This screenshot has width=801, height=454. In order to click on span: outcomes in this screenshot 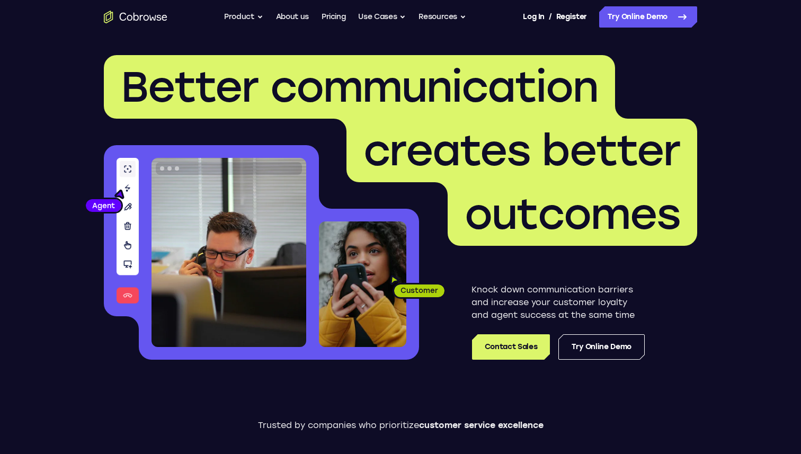, I will do `click(572, 214)`.